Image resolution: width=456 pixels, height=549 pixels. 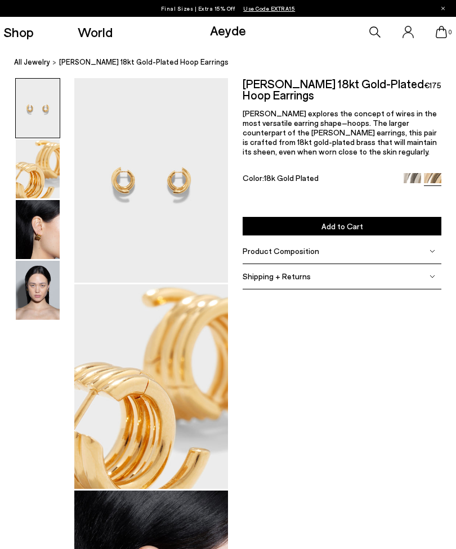 I want to click on a: All Jewelry, so click(x=32, y=62).